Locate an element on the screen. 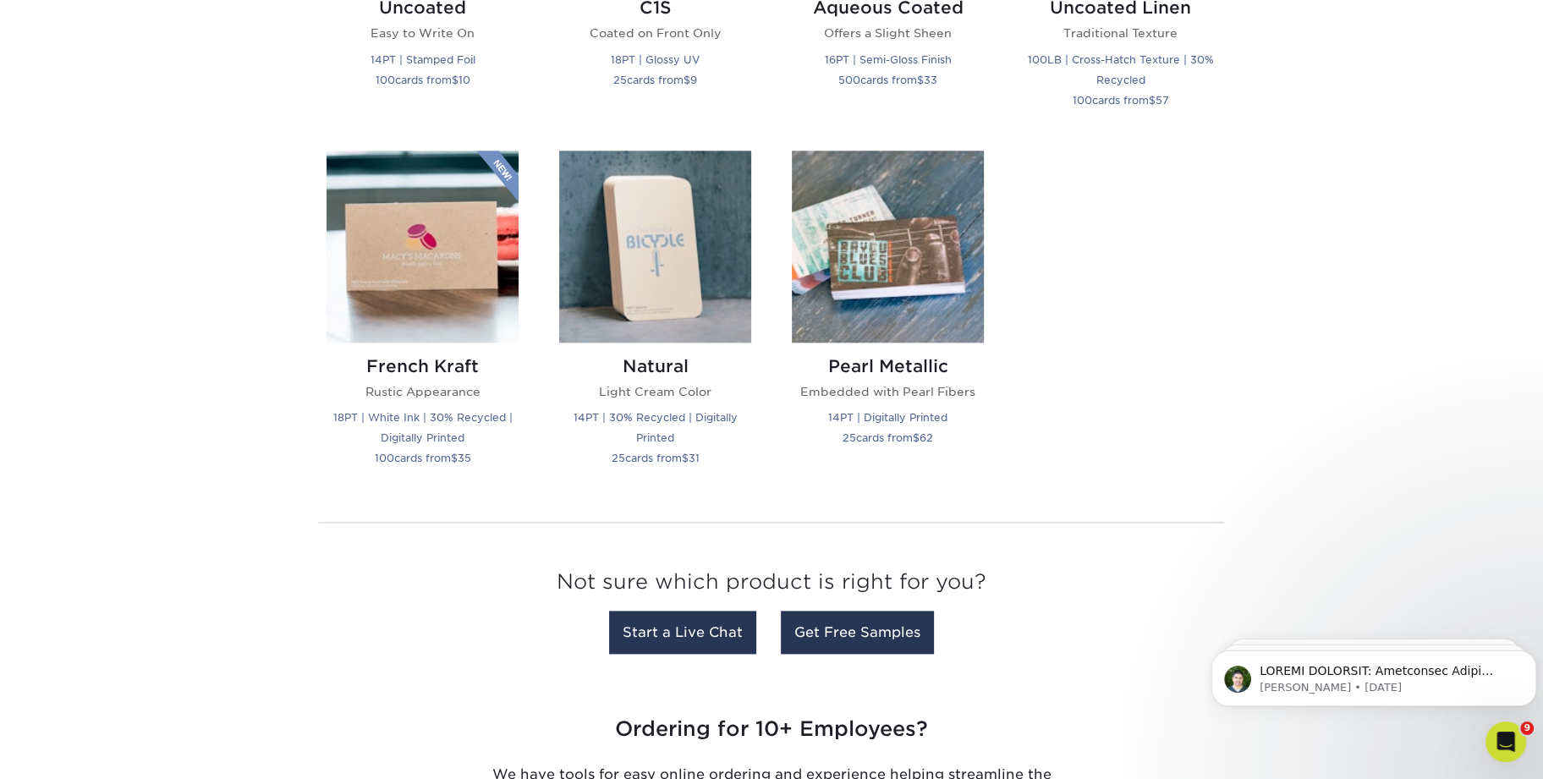  div: message notification from Matthew, 1w ago. ACTION REQUIRED: Primoprint Order 25812-25529-30956 Th... is located at coordinates (169, 63).